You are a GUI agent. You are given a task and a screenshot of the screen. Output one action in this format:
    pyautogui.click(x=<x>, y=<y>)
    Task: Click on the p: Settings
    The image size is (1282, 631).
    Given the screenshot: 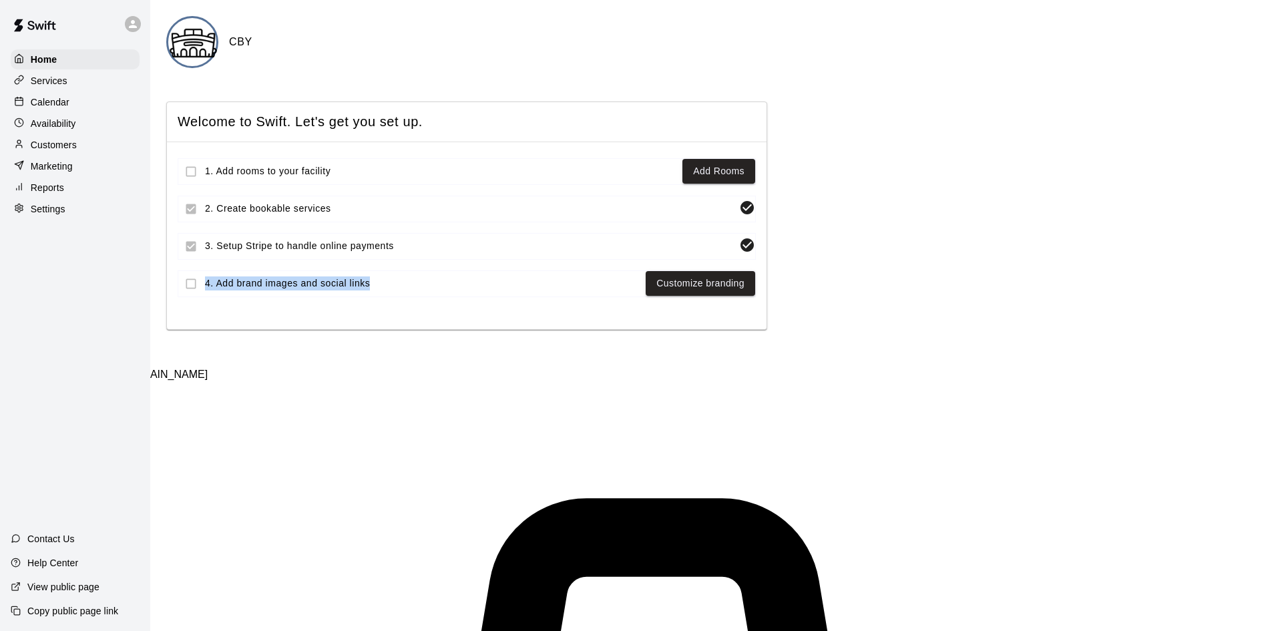 What is the action you would take?
    pyautogui.click(x=48, y=209)
    